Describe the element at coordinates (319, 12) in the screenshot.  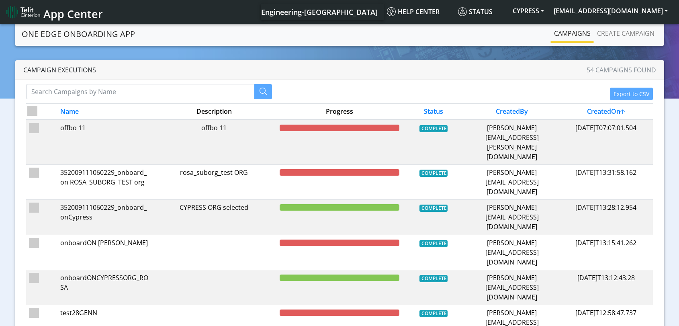
I see `a: Your current platform instance` at that location.